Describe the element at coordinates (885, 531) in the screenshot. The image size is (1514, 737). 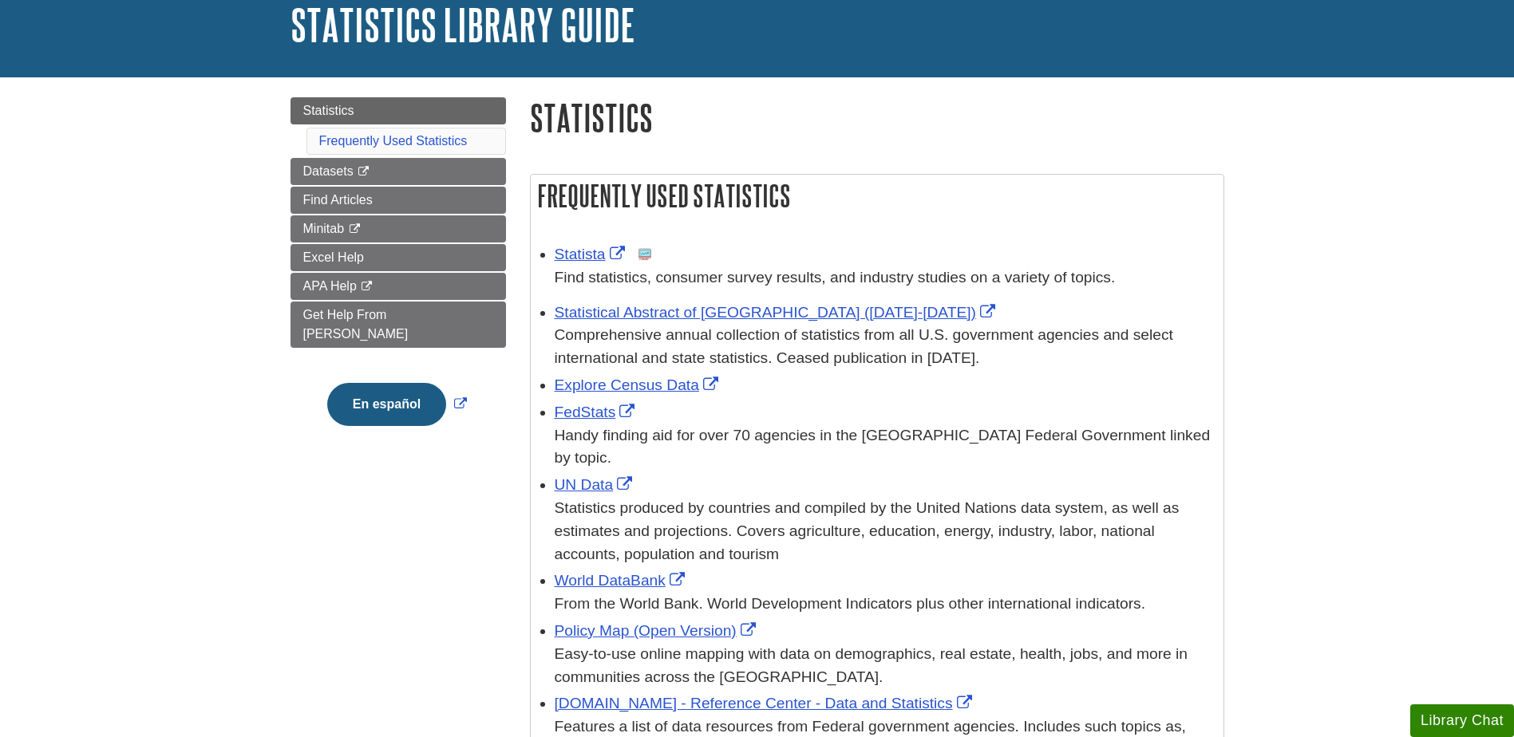
I see `div: Statistics produced by countries and compiled by the United Nations data system, as well as estim...` at that location.